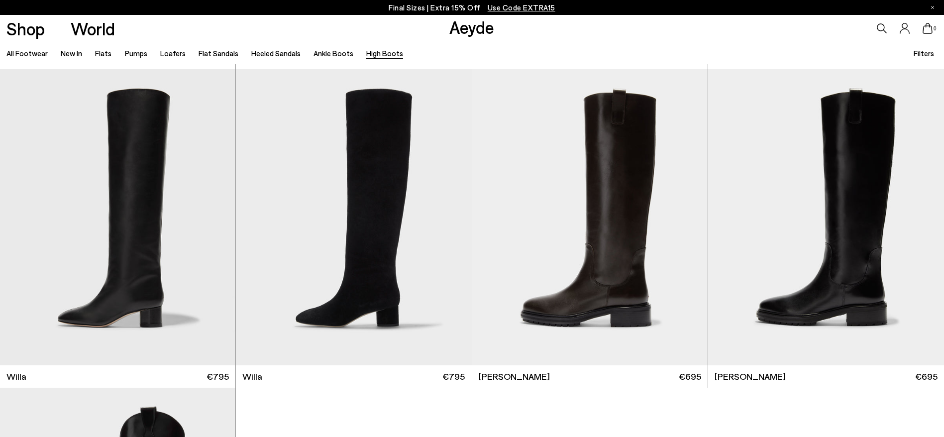 This screenshot has width=944, height=437. Describe the element at coordinates (218, 53) in the screenshot. I see `a: Flat Sandals` at that location.